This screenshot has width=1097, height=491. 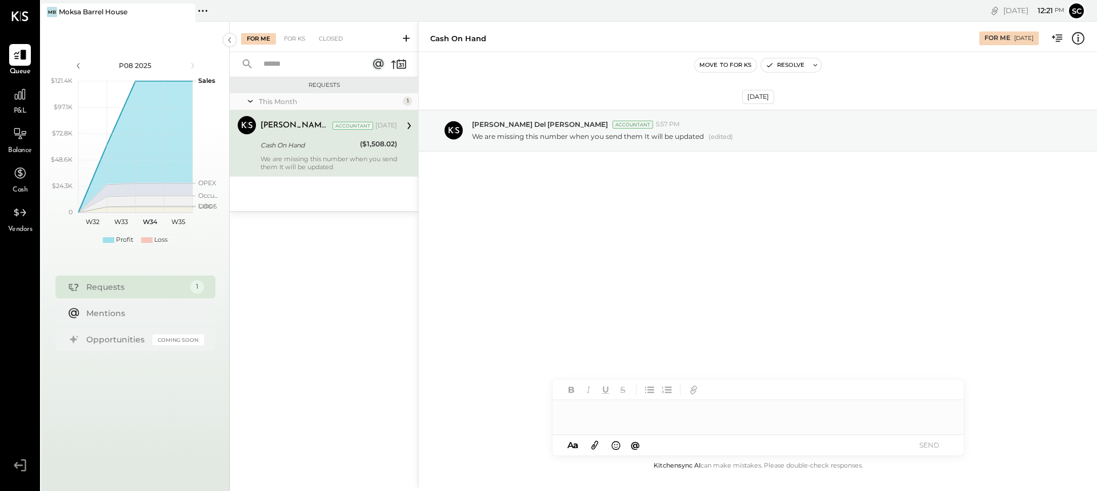 I want to click on span: 5:57 PM, so click(x=668, y=125).